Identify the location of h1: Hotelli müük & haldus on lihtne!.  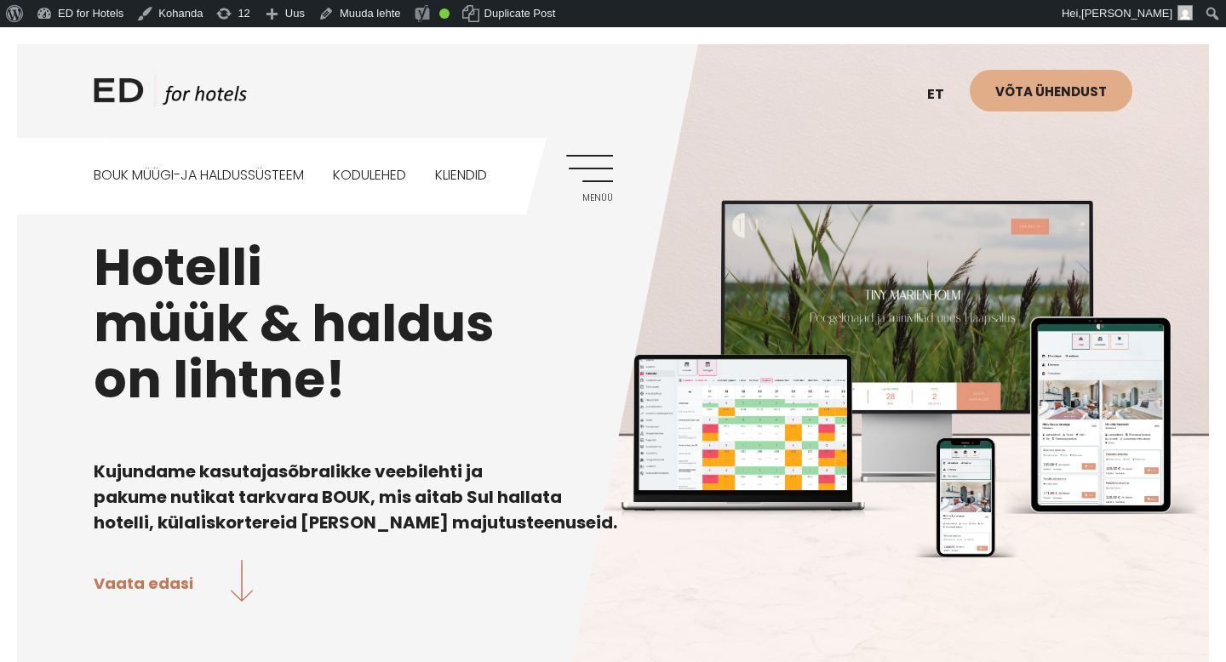
(613, 324).